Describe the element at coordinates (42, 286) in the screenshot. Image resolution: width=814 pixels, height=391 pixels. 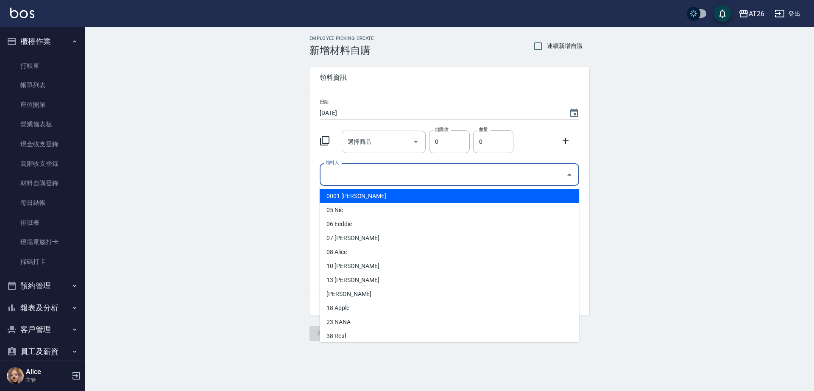
I see `button: 預約管理` at that location.